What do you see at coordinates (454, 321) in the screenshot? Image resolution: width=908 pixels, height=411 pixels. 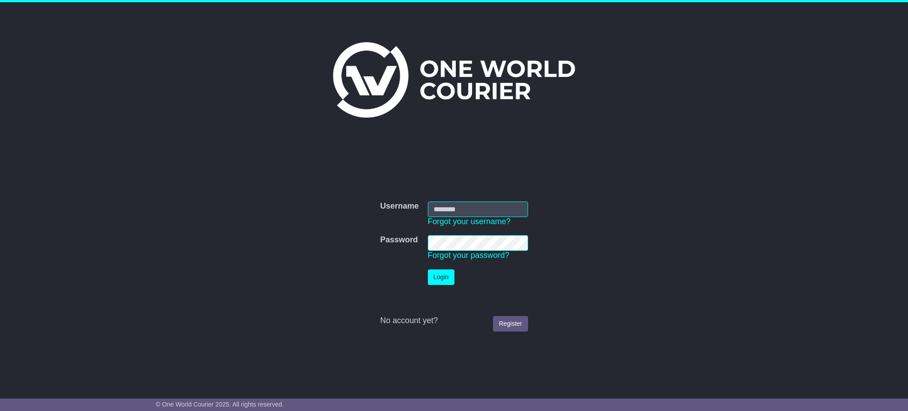 I see `div: No account yet?` at bounding box center [454, 321].